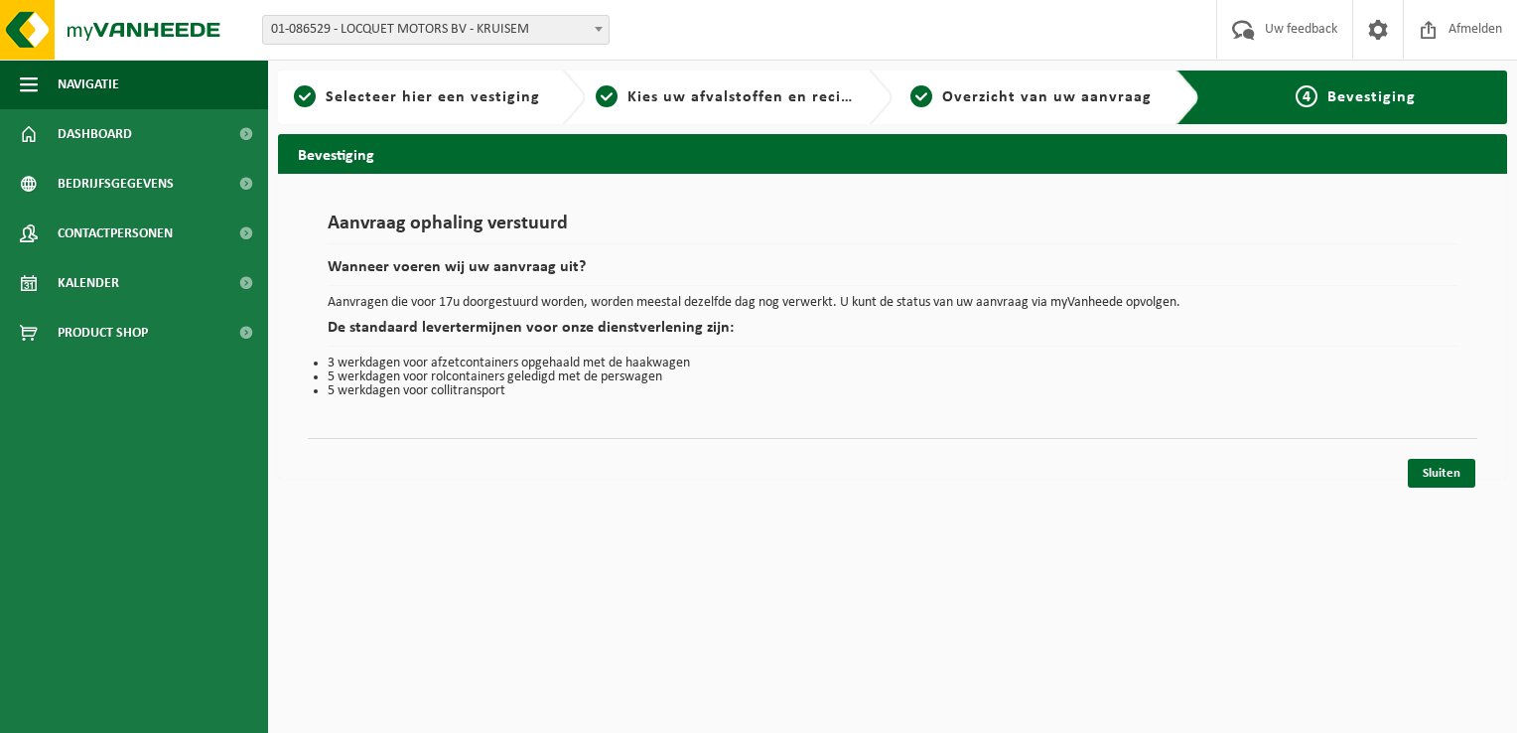 The height and width of the screenshot is (733, 1517). Describe the element at coordinates (436, 30) in the screenshot. I see `span: 01-086529 - LOCQUET MOTORS BV - KRUISEM` at that location.